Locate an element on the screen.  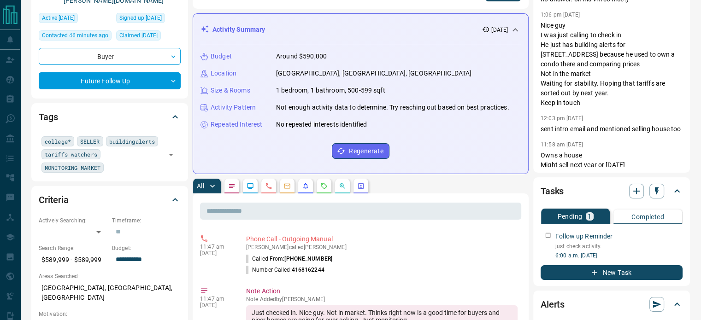
span: buildingalerts is located at coordinates (132, 142).